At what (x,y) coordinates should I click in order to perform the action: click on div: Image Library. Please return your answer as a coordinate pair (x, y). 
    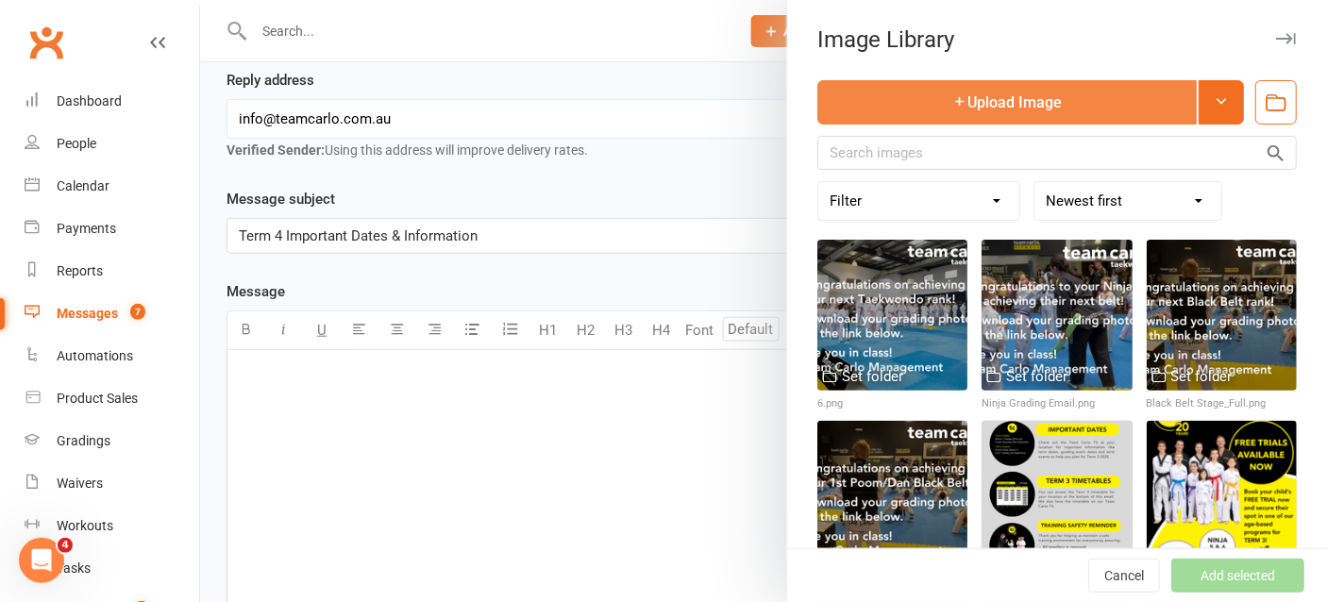
    Looking at the image, I should click on (1057, 40).